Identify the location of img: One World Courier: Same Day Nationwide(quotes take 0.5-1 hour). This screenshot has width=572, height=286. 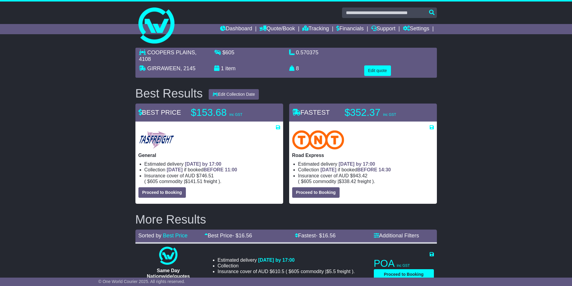
(168, 256).